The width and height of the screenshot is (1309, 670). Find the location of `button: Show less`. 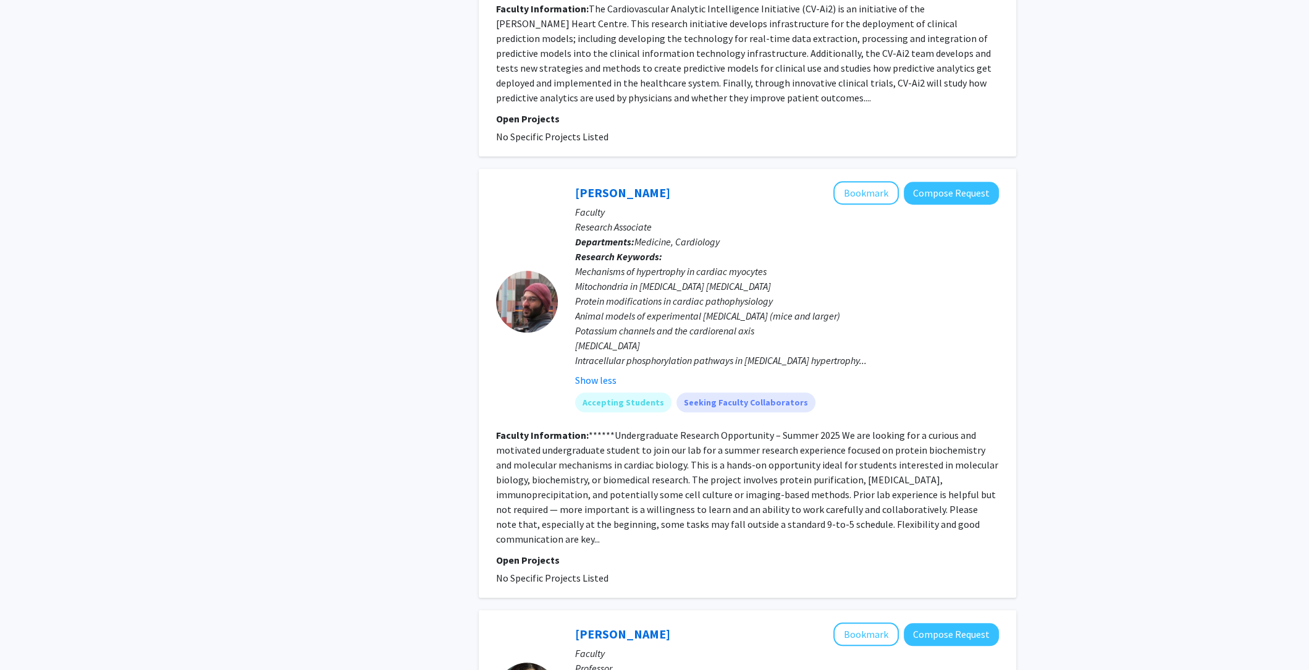

button: Show less is located at coordinates (596, 380).